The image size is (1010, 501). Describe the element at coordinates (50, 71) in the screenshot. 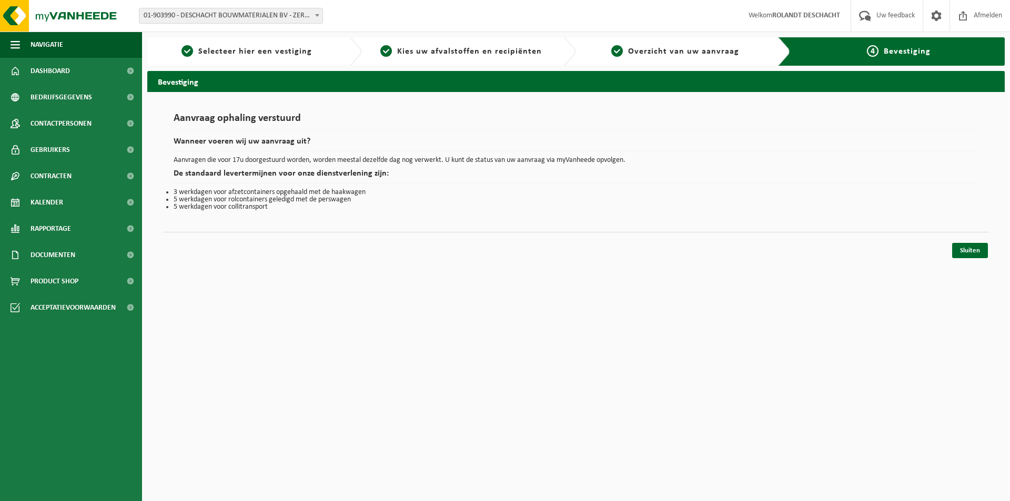

I see `span: Dashboard` at that location.